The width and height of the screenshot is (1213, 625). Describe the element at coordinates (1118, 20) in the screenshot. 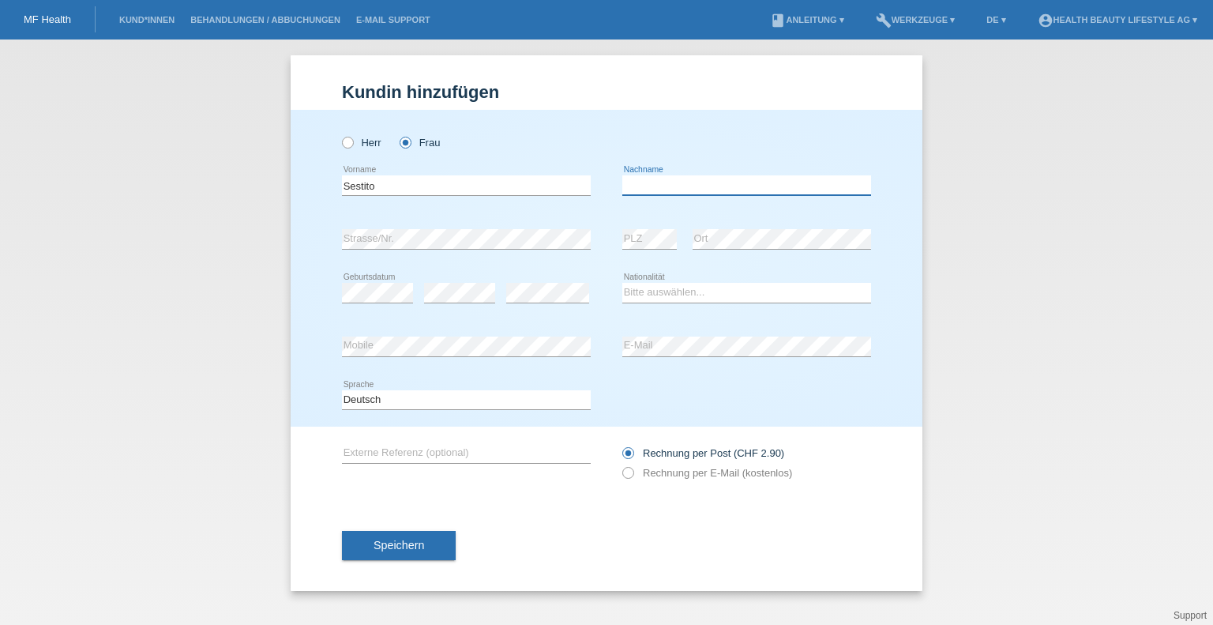

I see `a: account_circleHealth Beauty Lifestyle AG ▾` at that location.